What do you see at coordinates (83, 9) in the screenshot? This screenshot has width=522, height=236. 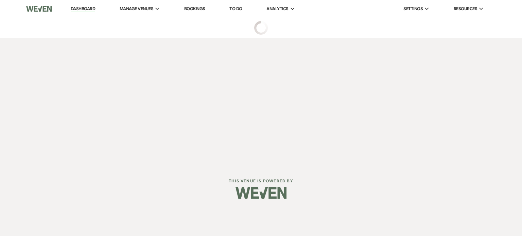 I see `a: Dashboard` at bounding box center [83, 9].